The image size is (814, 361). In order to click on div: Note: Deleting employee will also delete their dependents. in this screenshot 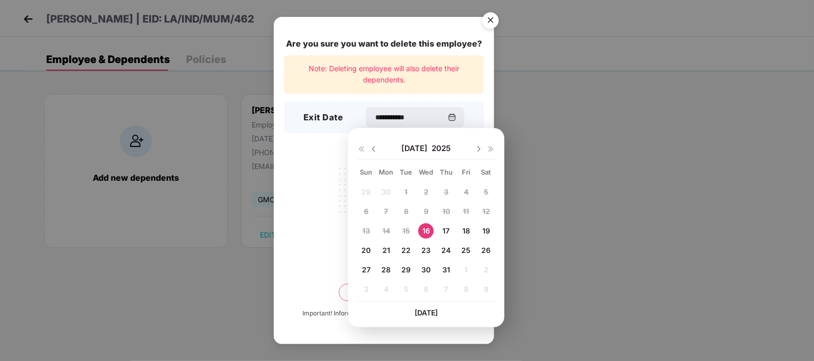, I will do `click(384, 74)`.